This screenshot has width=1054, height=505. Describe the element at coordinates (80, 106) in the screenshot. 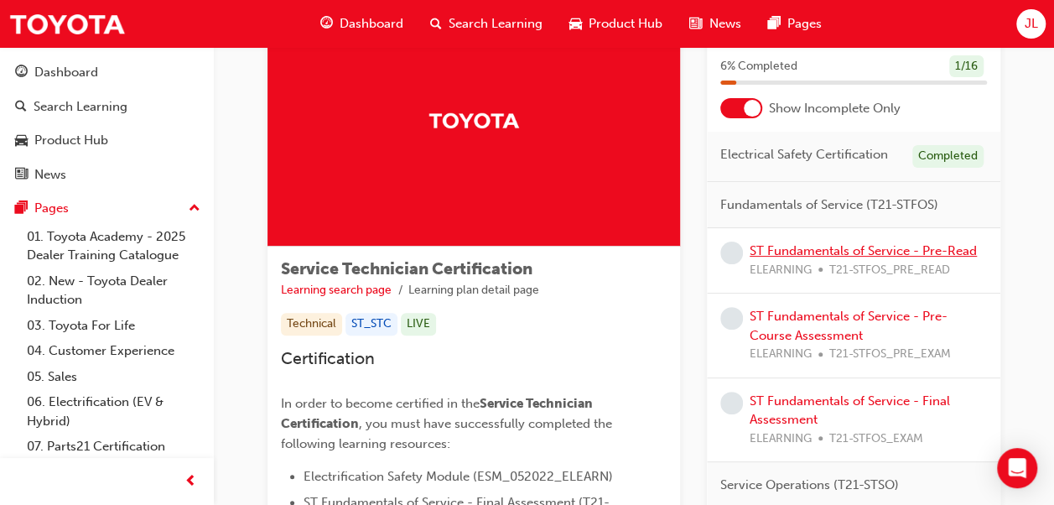

I see `div: Search Learning` at that location.